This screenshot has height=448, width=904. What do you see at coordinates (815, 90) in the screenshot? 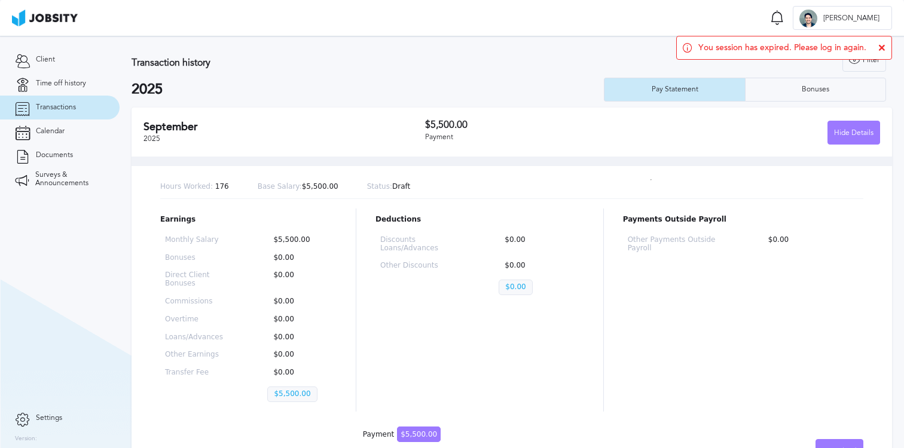
I see `button: Bonuses` at bounding box center [815, 90].